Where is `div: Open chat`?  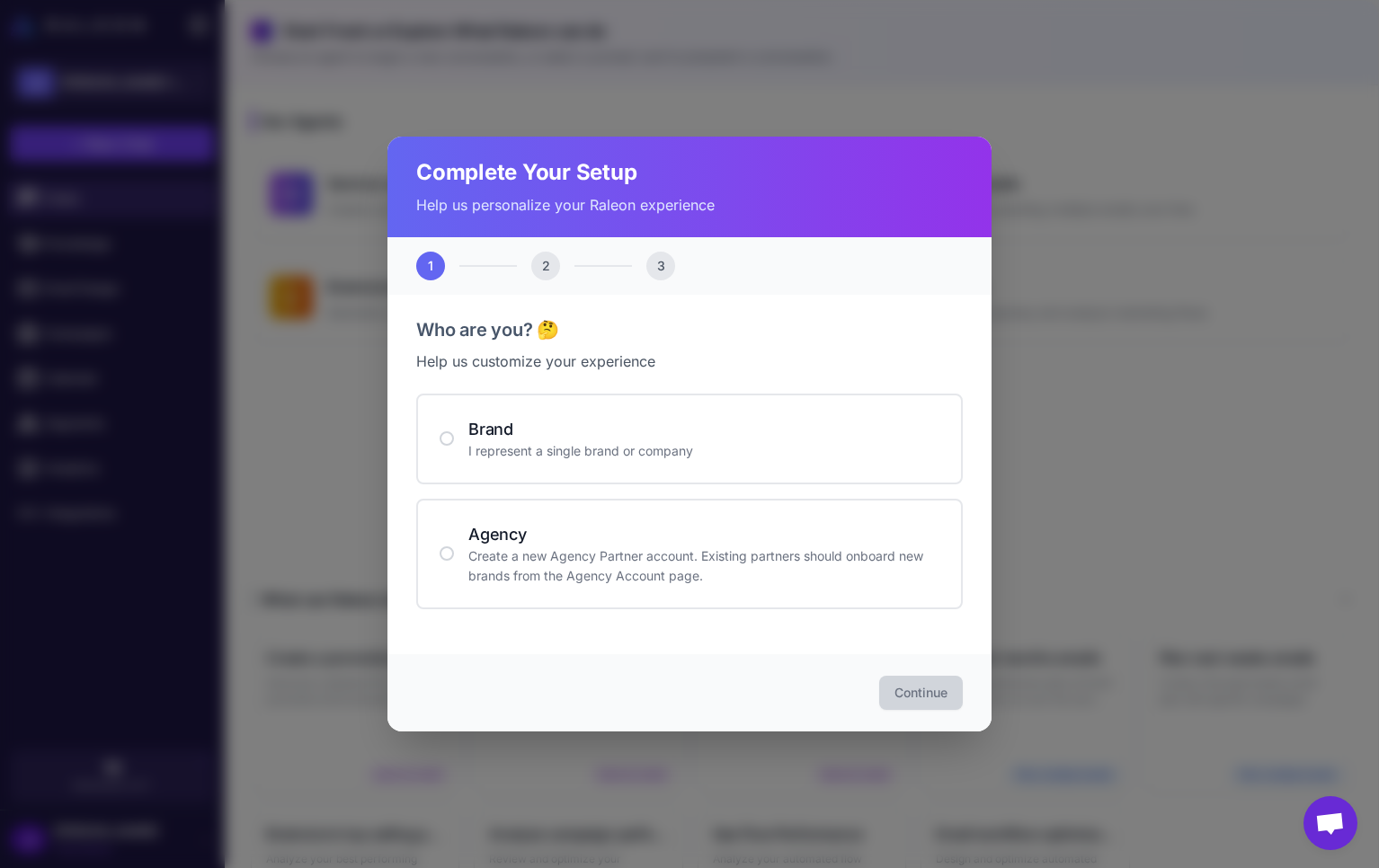 div: Open chat is located at coordinates (1330, 823).